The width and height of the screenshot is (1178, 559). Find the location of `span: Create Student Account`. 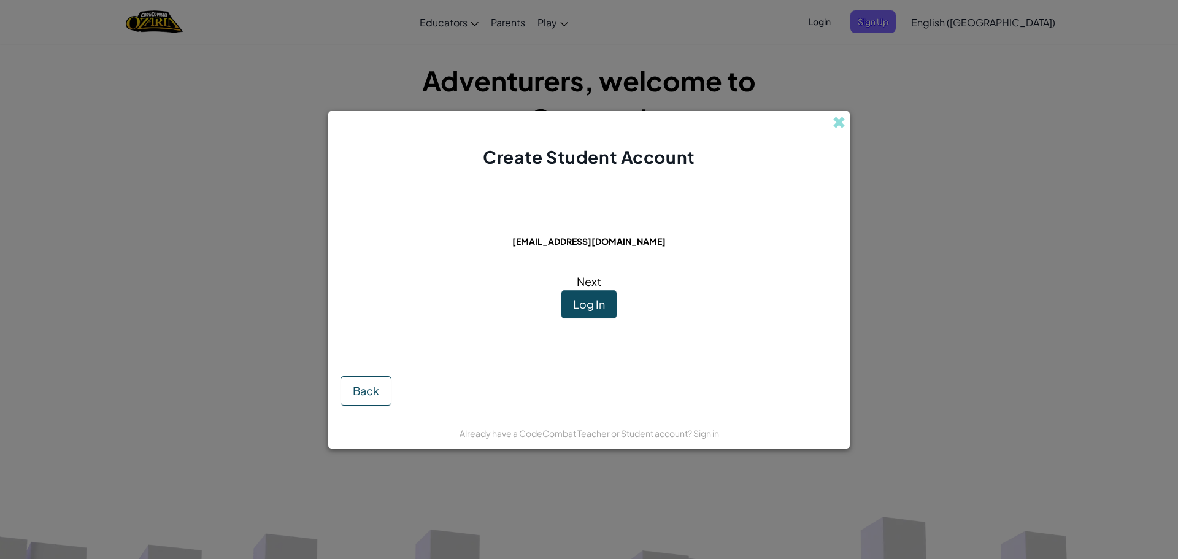

span: Create Student Account is located at coordinates (589, 157).